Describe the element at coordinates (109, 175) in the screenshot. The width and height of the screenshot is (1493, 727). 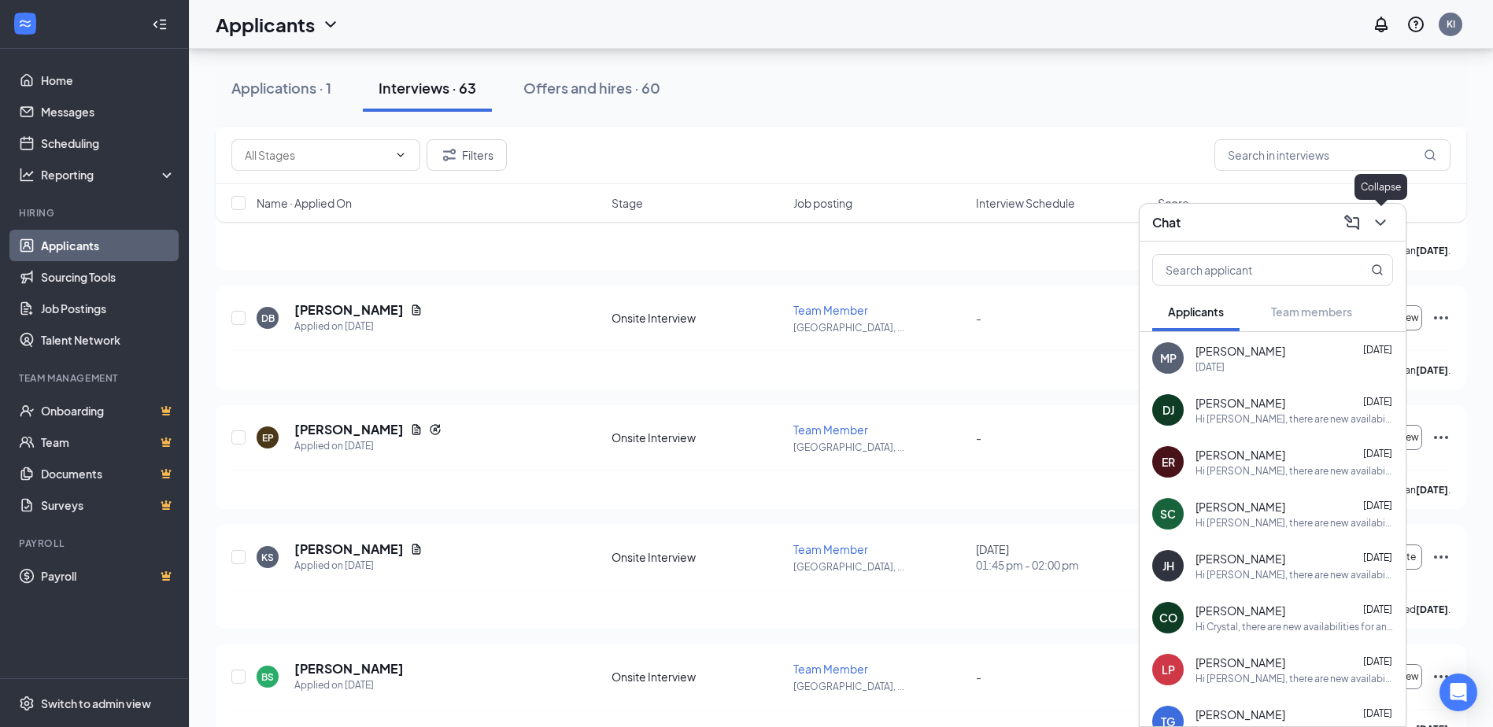
I see `div: Reporting` at that location.